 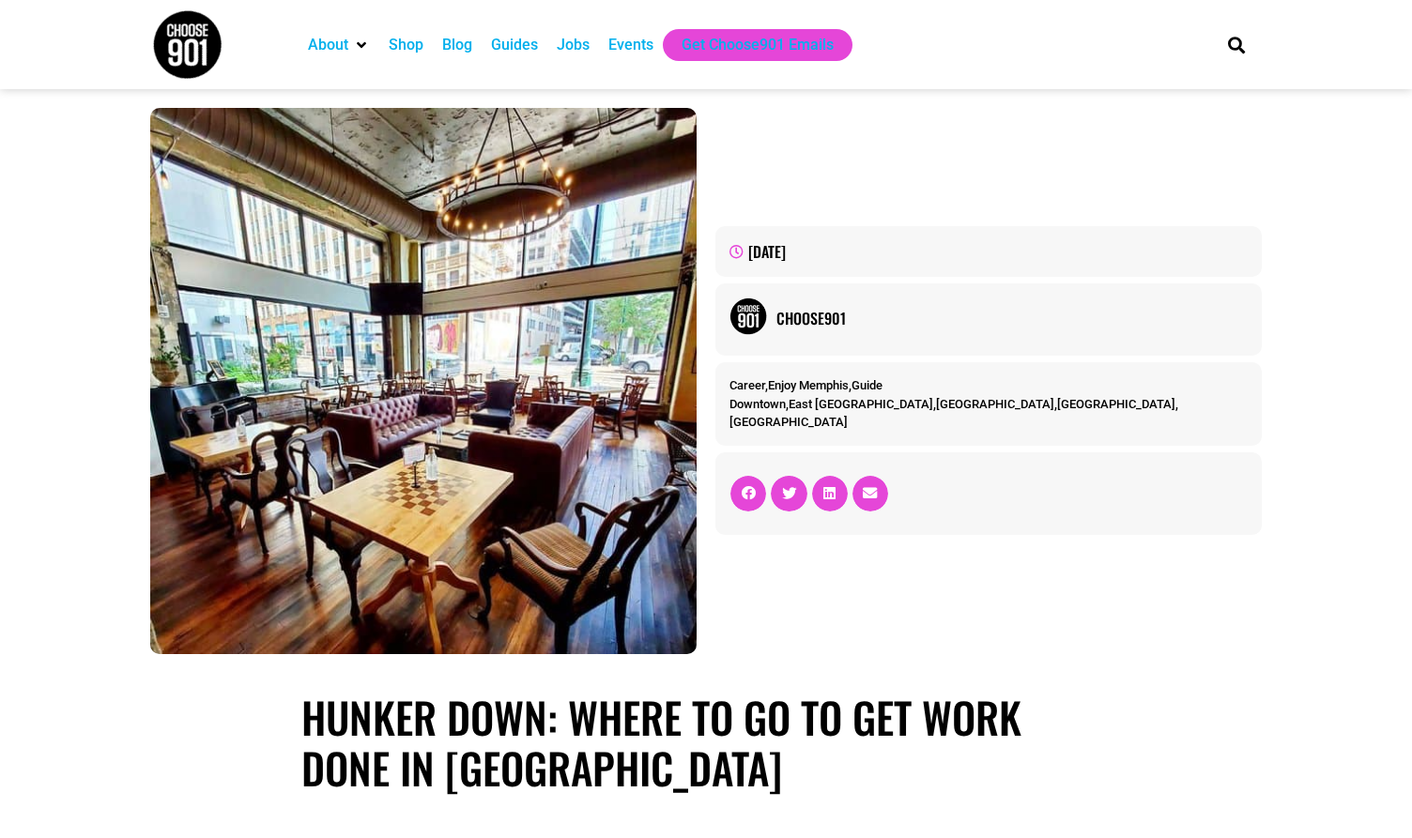 I want to click on a: Events, so click(x=631, y=45).